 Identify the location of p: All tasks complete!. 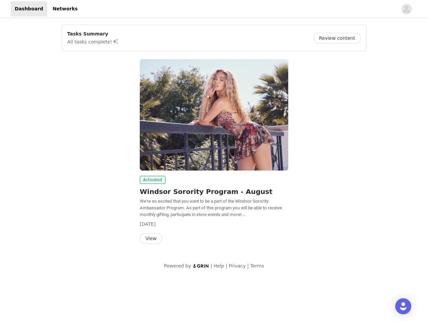
(93, 41).